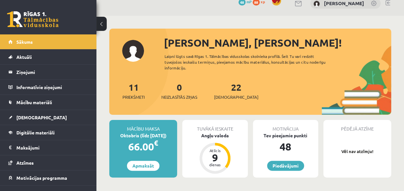 The height and width of the screenshot is (191, 404). I want to click on legend: Maksājumi, so click(52, 147).